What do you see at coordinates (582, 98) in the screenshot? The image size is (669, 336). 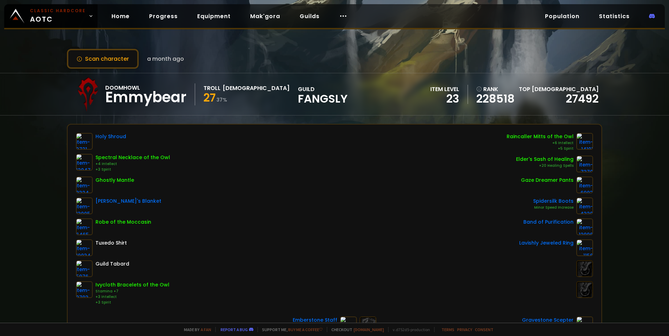 I see `a: 27492` at bounding box center [582, 98].